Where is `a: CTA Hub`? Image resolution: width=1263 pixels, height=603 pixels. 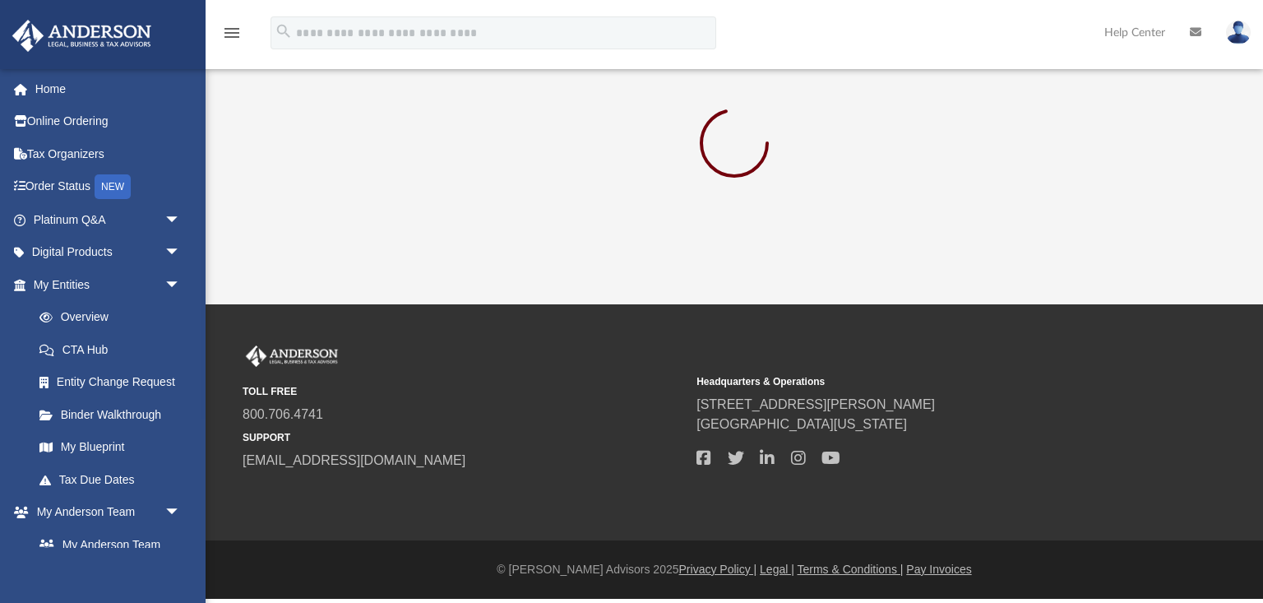
a: CTA Hub is located at coordinates (114, 350).